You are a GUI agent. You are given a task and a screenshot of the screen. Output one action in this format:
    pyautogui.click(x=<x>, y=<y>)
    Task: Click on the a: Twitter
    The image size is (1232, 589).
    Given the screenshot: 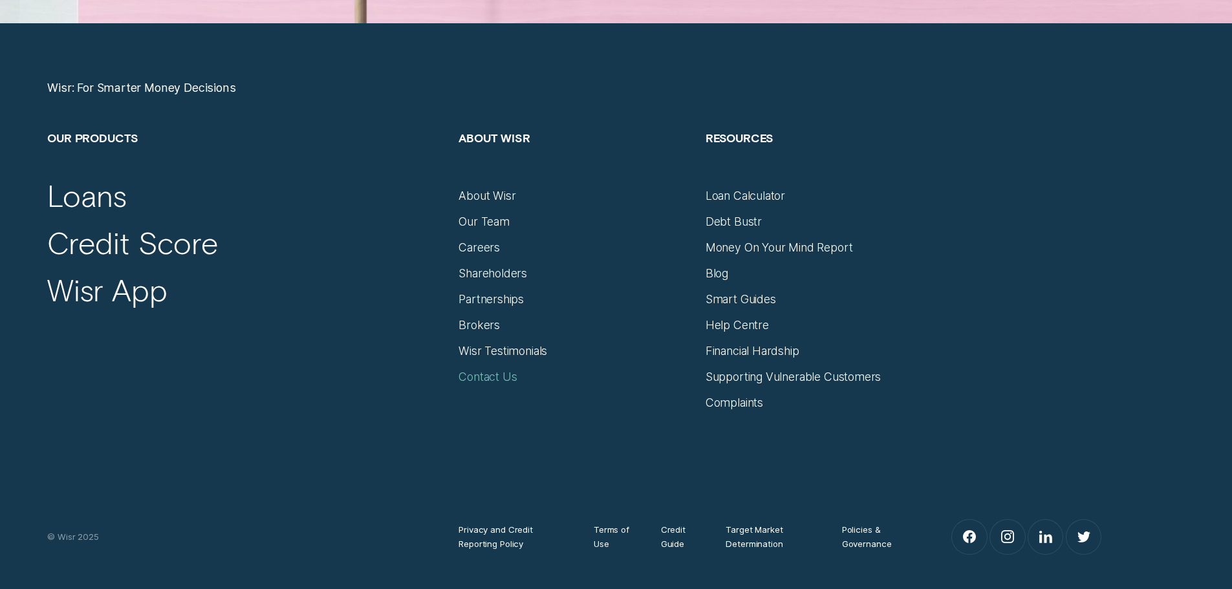 What is the action you would take?
    pyautogui.click(x=1083, y=537)
    